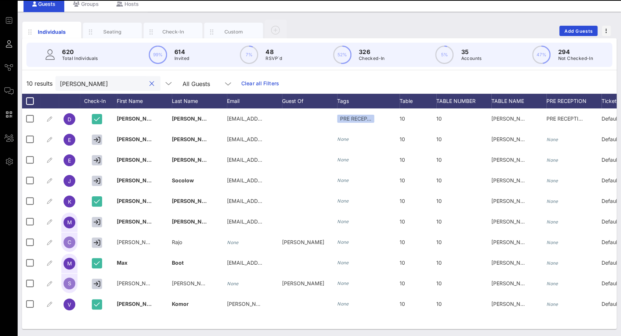  What do you see at coordinates (98, 101) in the screenshot?
I see `div: Check-In` at bounding box center [98, 101].